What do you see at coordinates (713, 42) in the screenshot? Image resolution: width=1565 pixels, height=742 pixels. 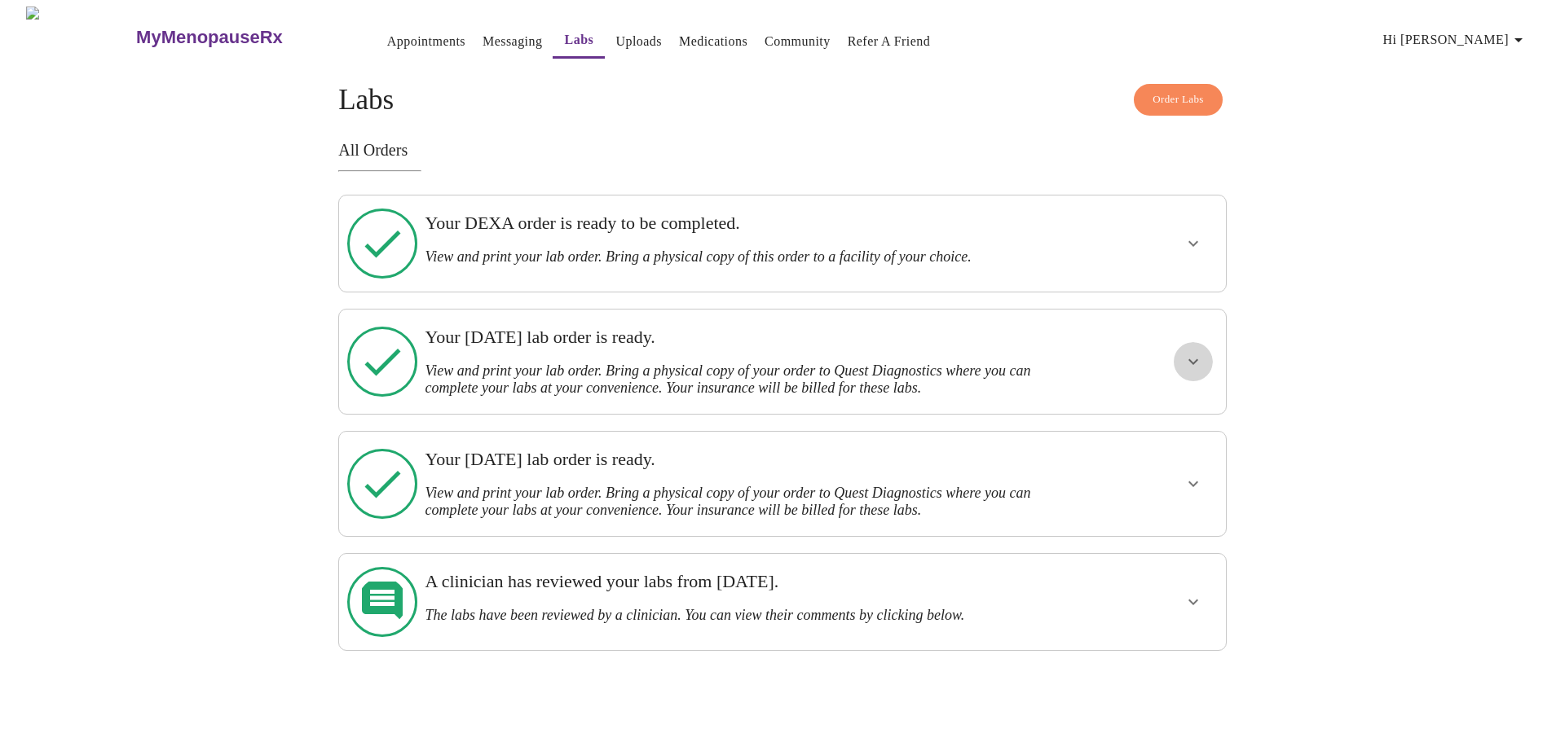 I see `button: Medications` at bounding box center [713, 42].